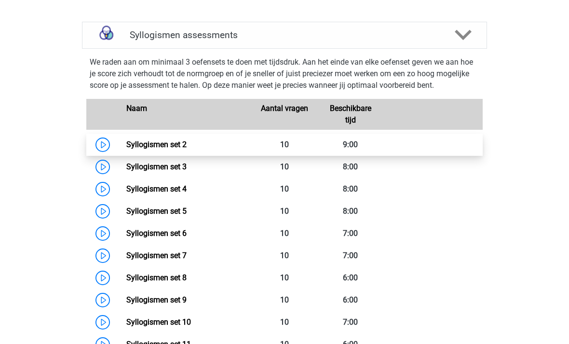  I want to click on div: Beschikbare tijd, so click(350, 114).